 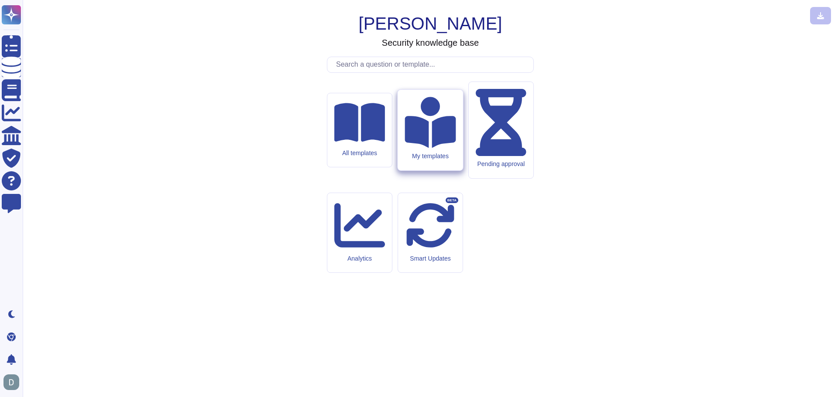 What do you see at coordinates (359, 259) in the screenshot?
I see `div: Analytics` at bounding box center [359, 259].